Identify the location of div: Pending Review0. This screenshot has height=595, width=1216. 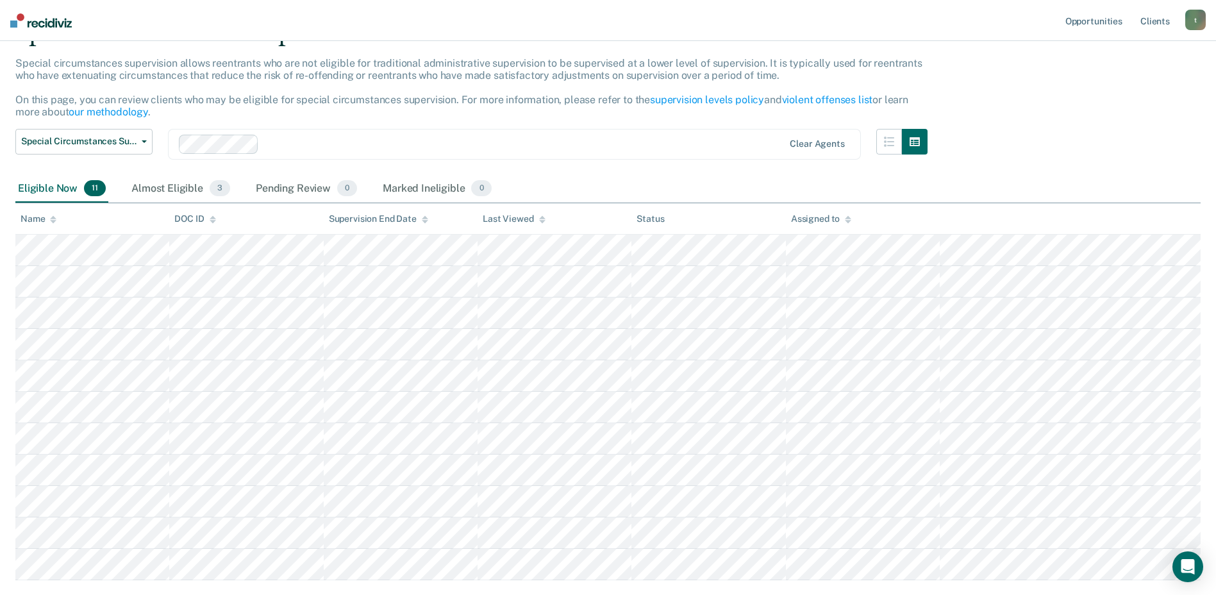
(306, 189).